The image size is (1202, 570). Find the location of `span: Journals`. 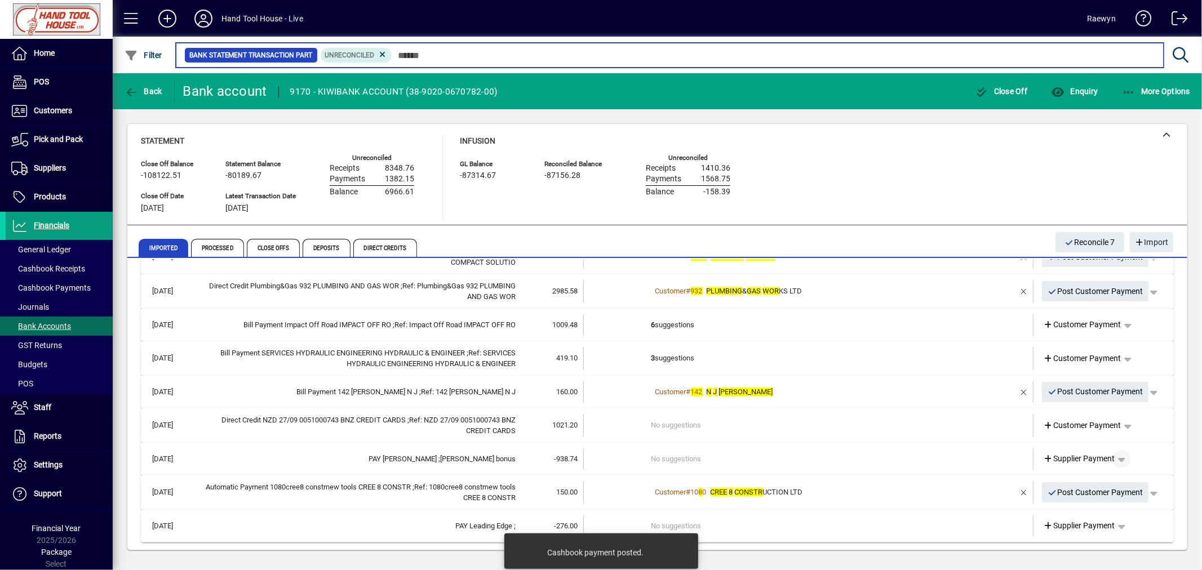

span: Journals is located at coordinates (30, 307).